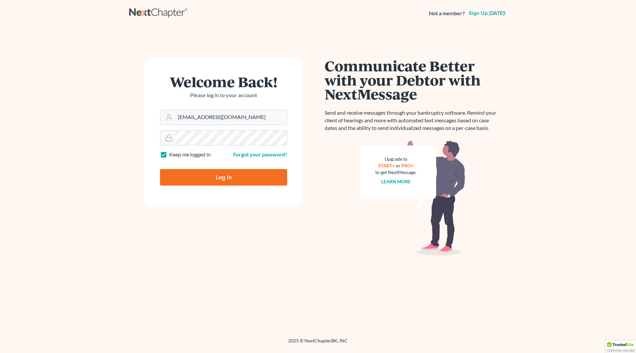  What do you see at coordinates (396, 172) in the screenshot?
I see `div: to get NextMessage.` at bounding box center [396, 172].